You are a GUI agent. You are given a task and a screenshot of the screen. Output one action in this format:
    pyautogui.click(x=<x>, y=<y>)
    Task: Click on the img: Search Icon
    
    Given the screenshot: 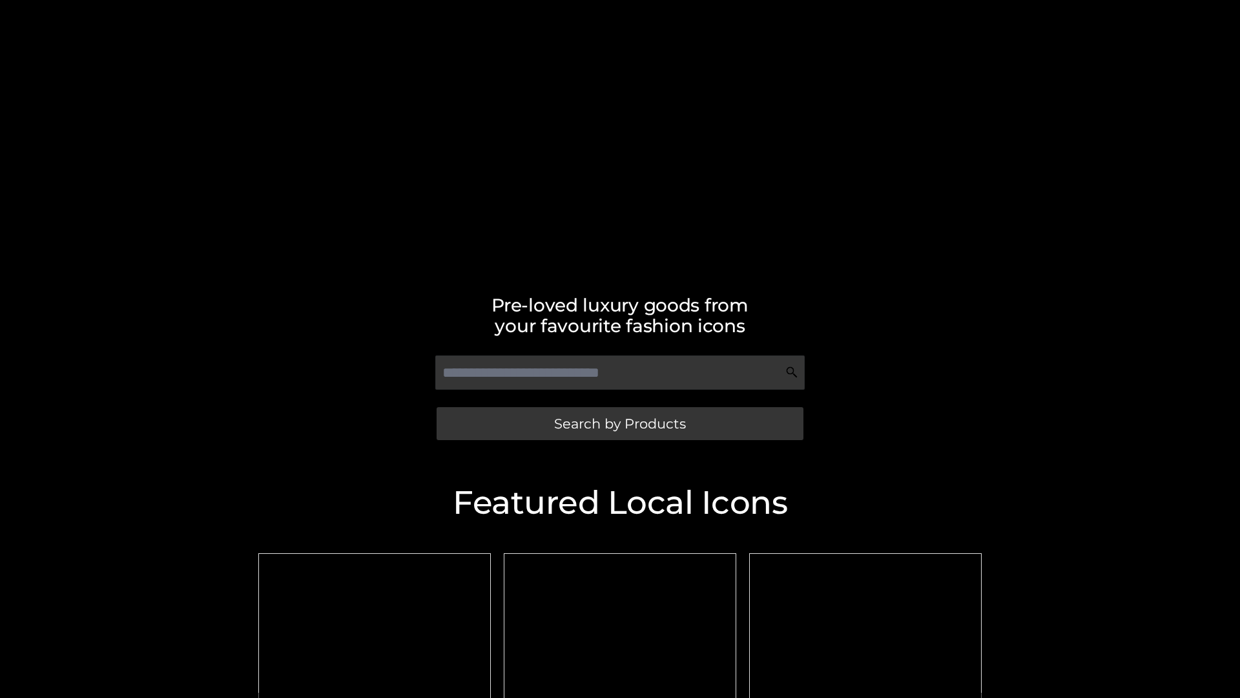 What is the action you would take?
    pyautogui.click(x=792, y=372)
    